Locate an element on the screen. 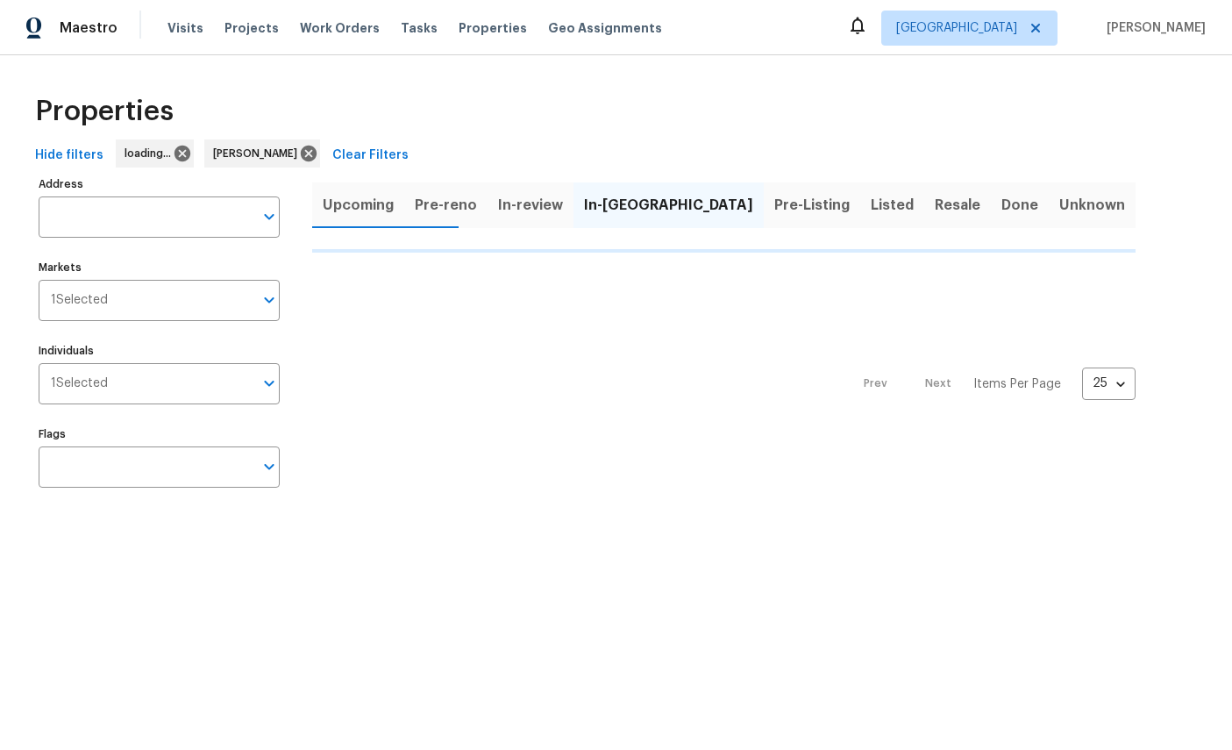  span: loading... is located at coordinates (151, 153).